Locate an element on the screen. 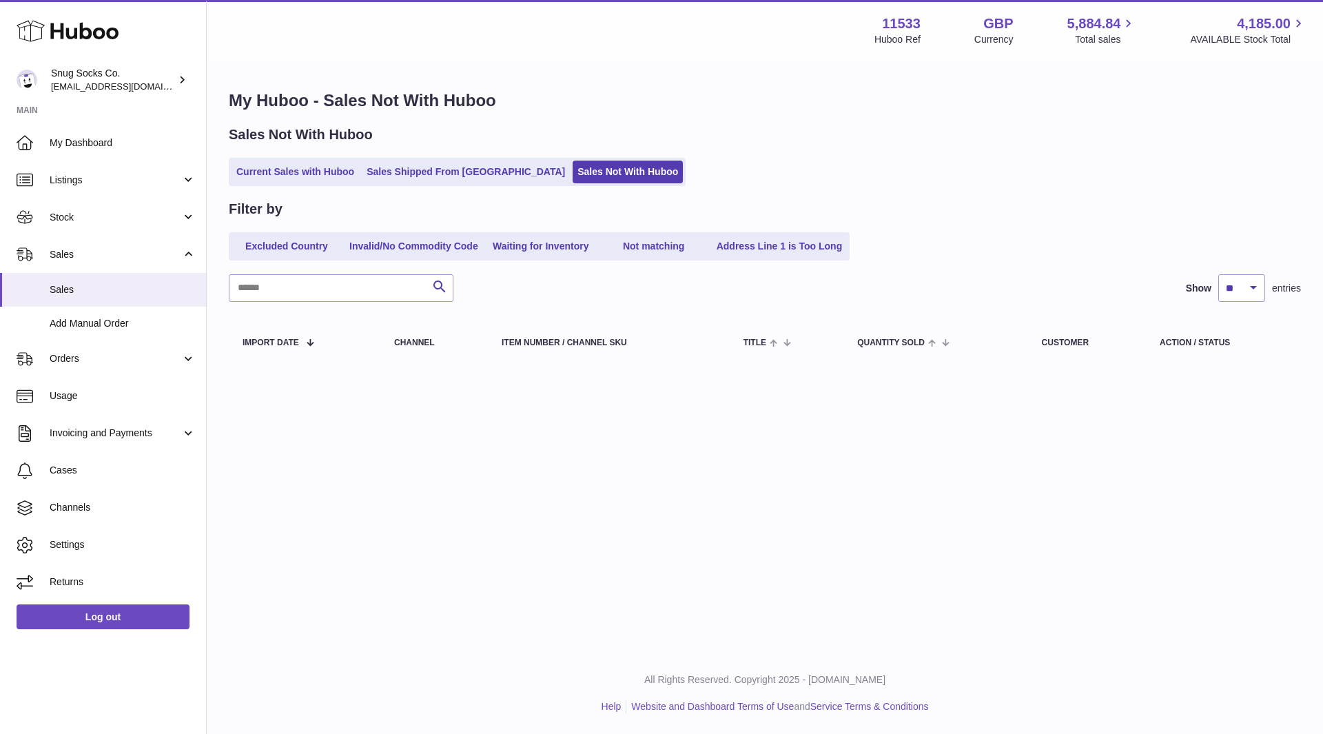 Image resolution: width=1323 pixels, height=734 pixels. a: Waiting for Inventory is located at coordinates (541, 246).